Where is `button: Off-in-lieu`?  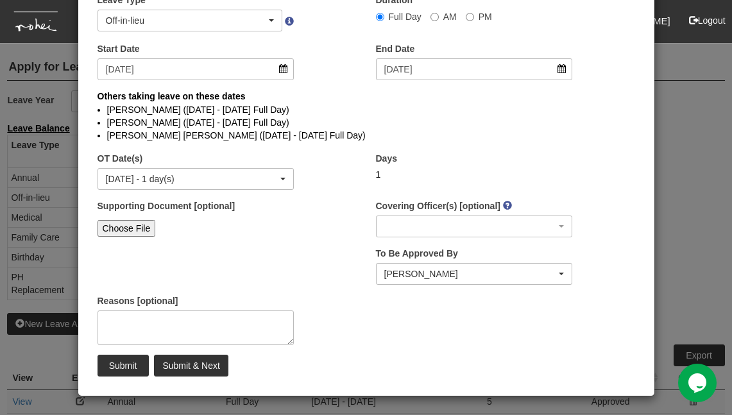 button: Off-in-lieu is located at coordinates (190, 21).